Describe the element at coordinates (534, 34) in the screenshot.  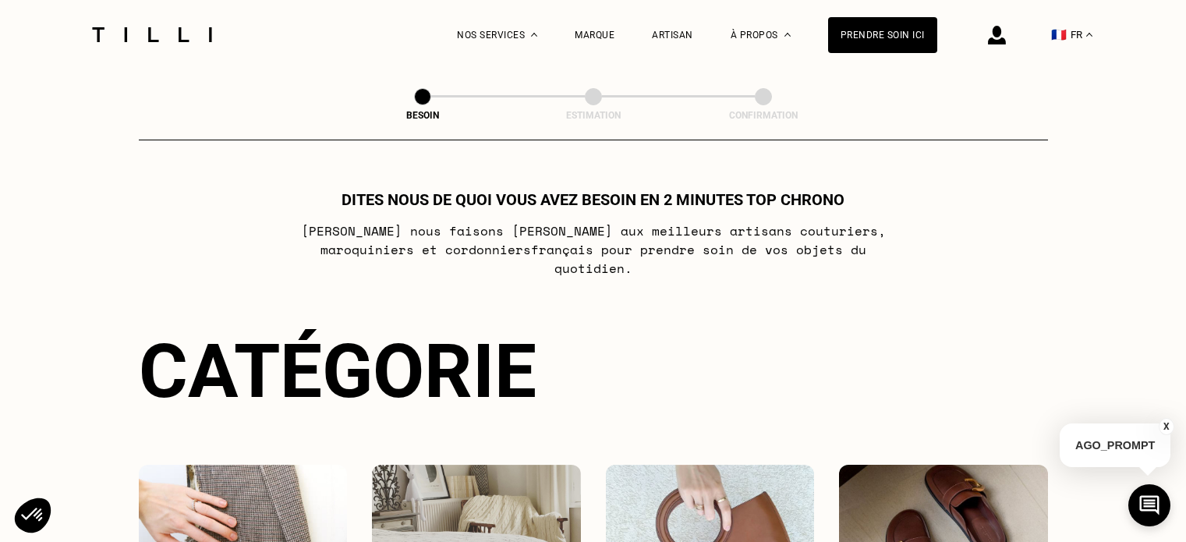
I see `img: Menu déroulant` at that location.